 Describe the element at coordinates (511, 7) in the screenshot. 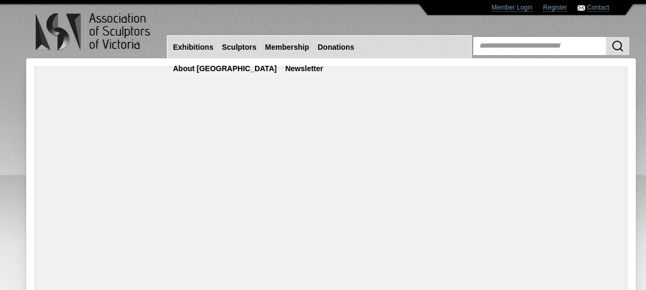

I see `a: Member Login` at that location.